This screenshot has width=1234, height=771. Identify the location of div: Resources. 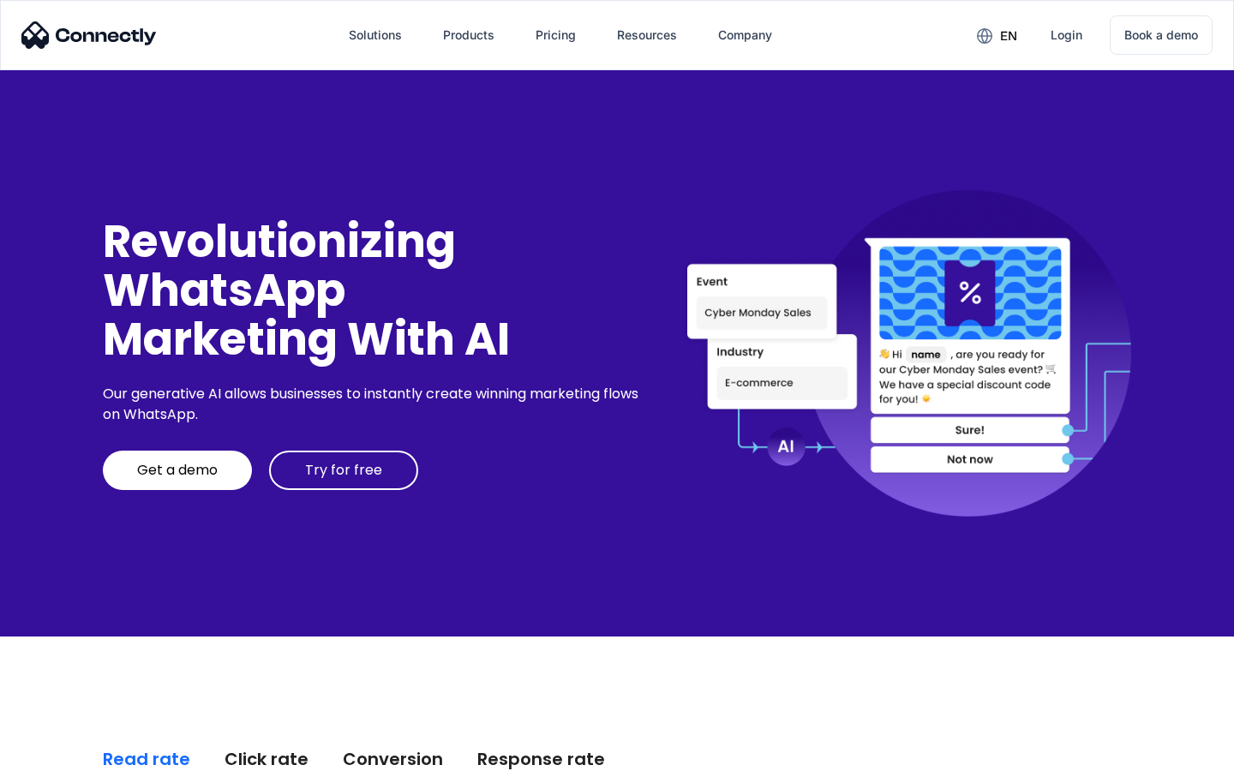
(647, 35).